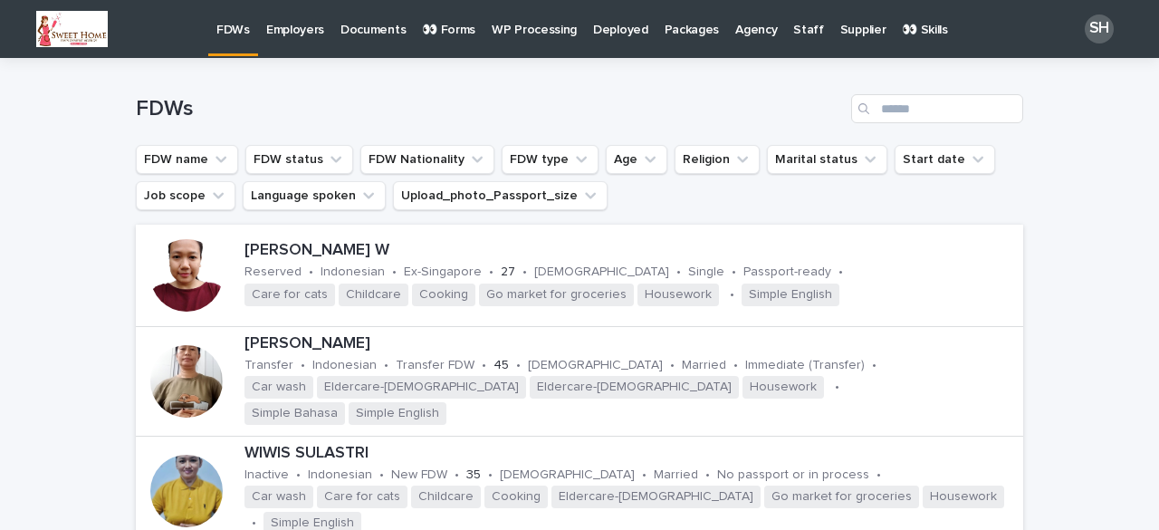 The image size is (1159, 530). I want to click on p: Reserved, so click(273, 272).